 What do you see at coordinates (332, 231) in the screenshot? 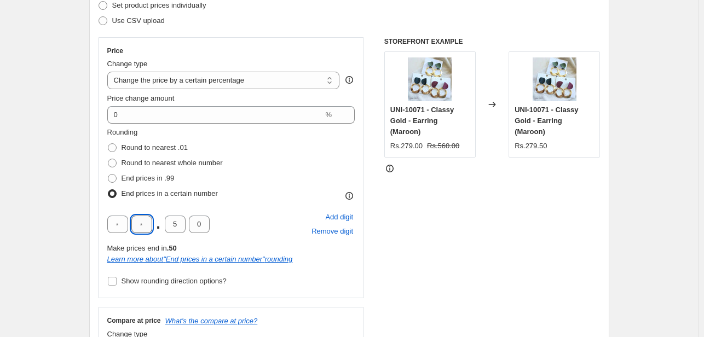
I see `span: Remove digit` at bounding box center [332, 231].